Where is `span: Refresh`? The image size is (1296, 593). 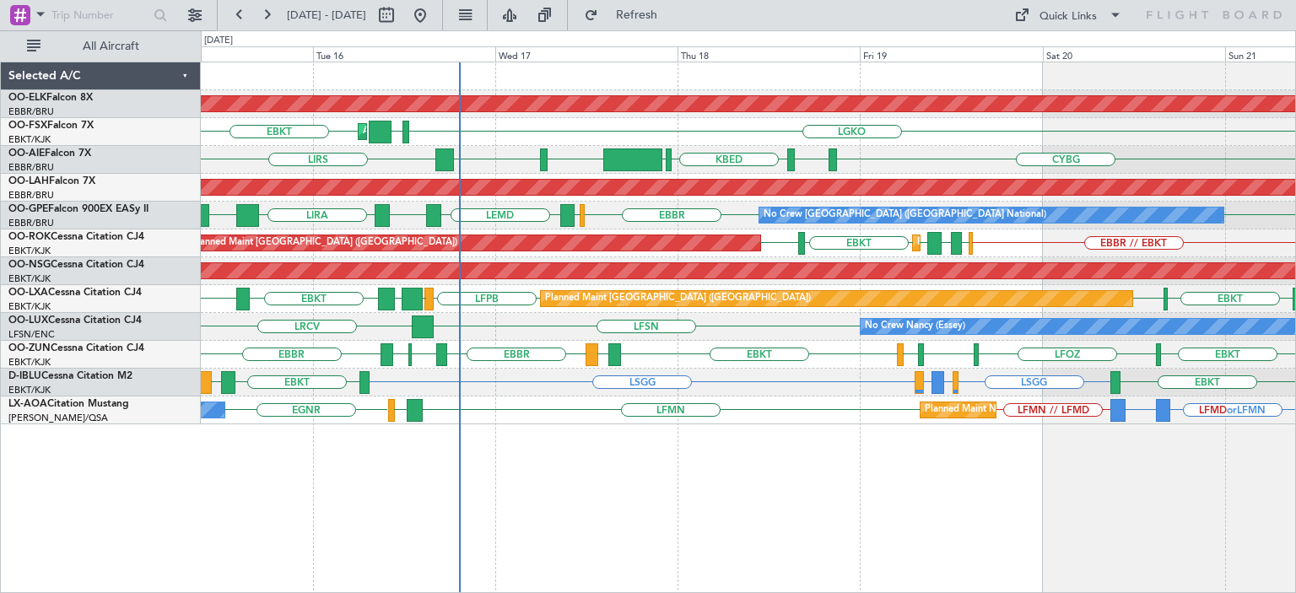 span: Refresh is located at coordinates (637, 15).